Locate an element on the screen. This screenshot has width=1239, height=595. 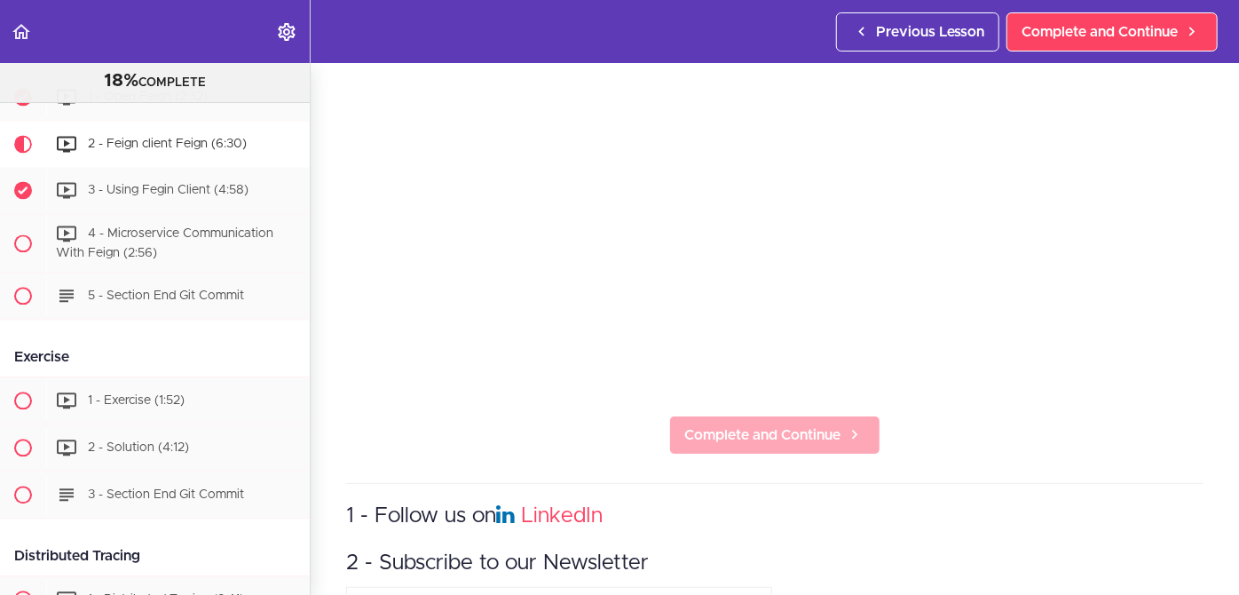
span: 1 - Exercise (1:52) is located at coordinates (136, 400).